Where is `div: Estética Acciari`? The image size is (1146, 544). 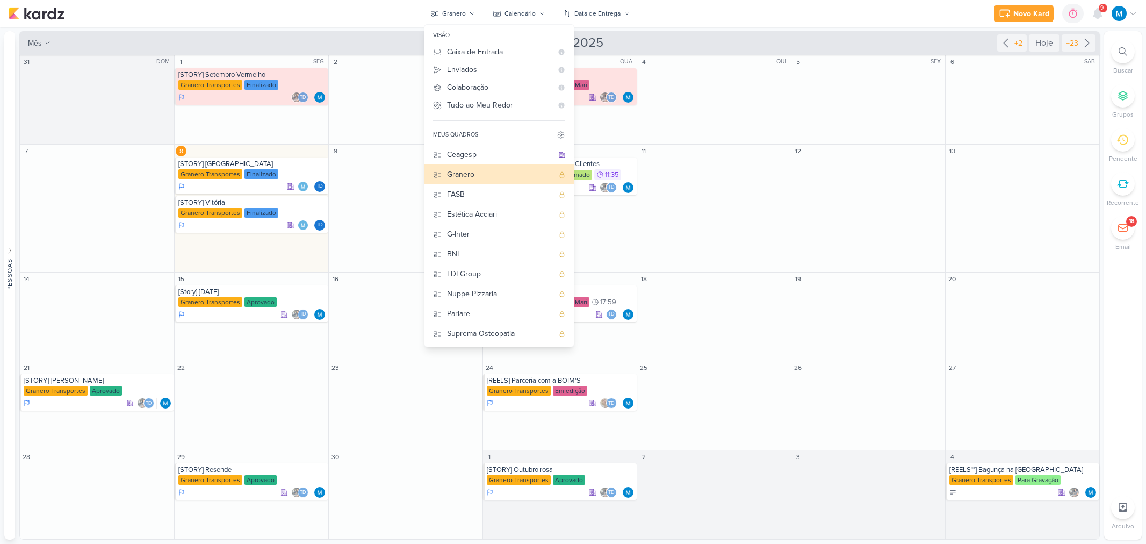 div: Estética Acciari is located at coordinates (500, 214).